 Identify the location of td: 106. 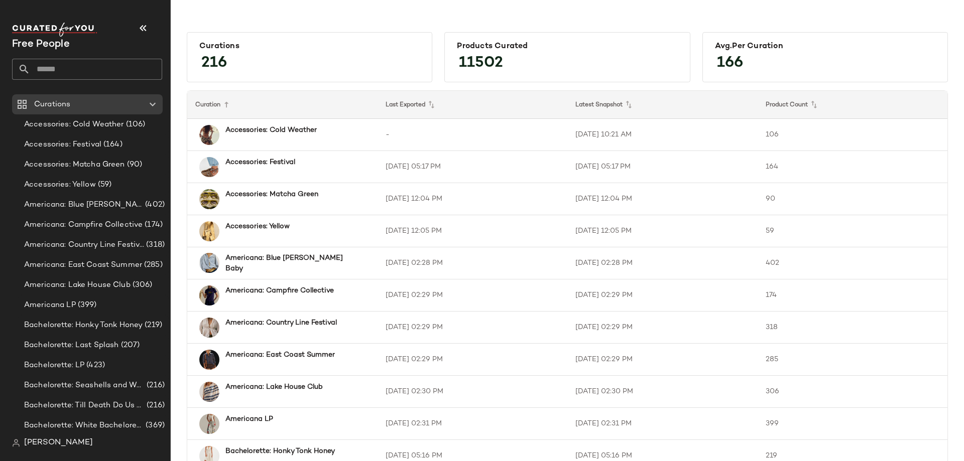
(853, 135).